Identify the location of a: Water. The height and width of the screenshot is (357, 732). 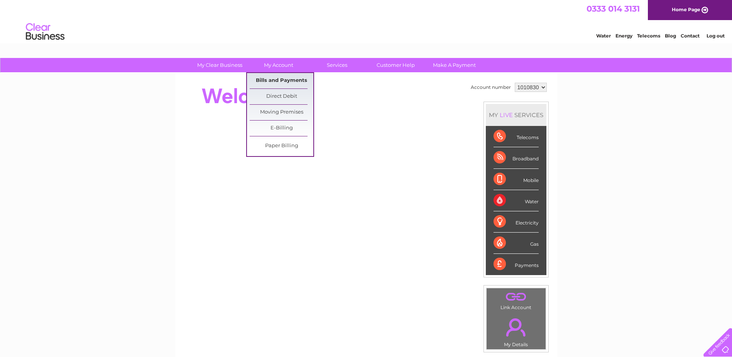
(604, 36).